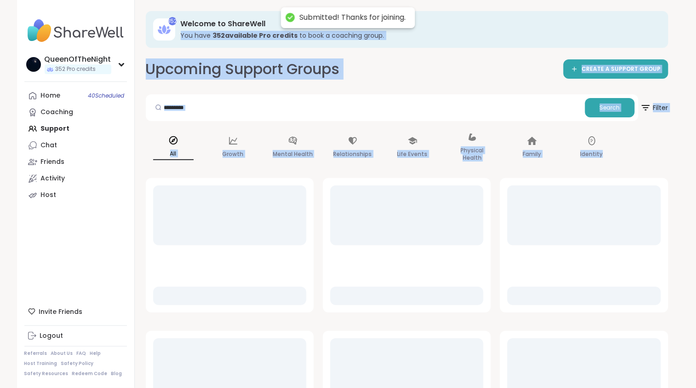 This screenshot has height=388, width=696. Describe the element at coordinates (77, 364) in the screenshot. I see `a: Safety Policy` at that location.